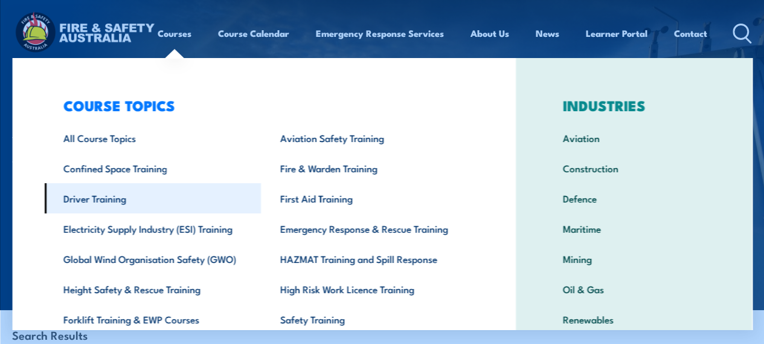 Image resolution: width=764 pixels, height=344 pixels. I want to click on a: Oil & Gas, so click(634, 289).